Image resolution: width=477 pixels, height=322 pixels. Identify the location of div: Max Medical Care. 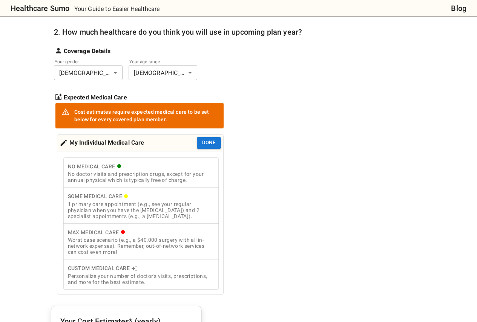
(141, 233).